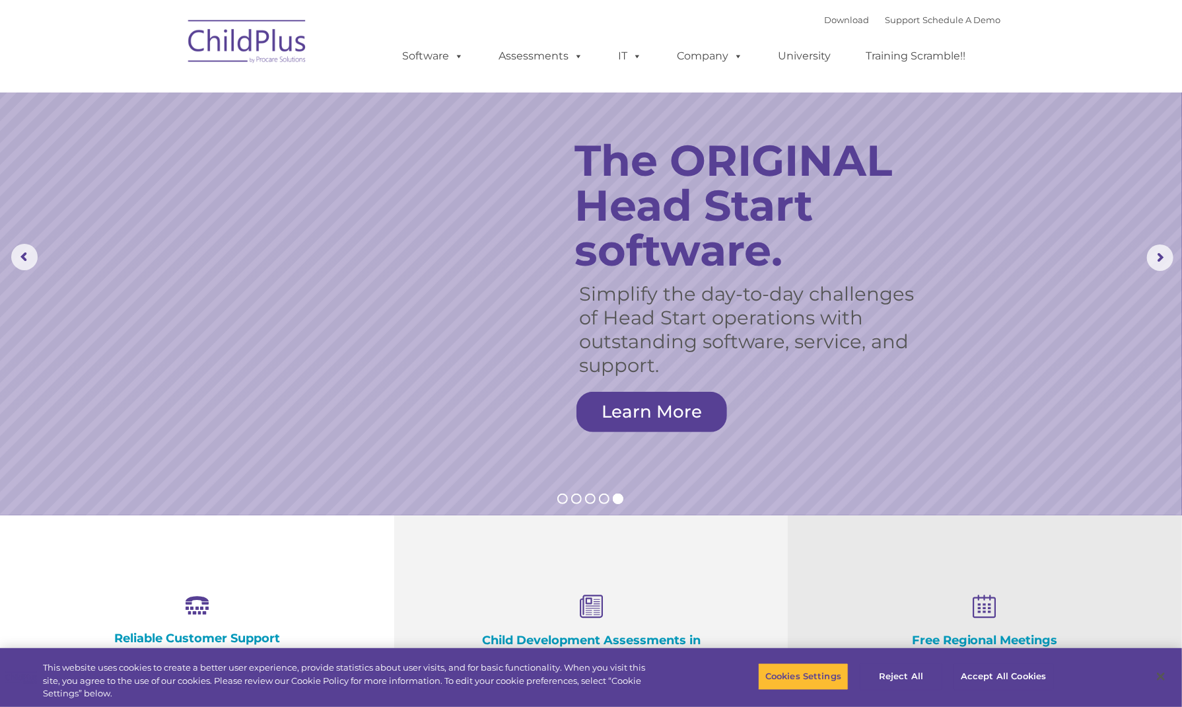 Image resolution: width=1182 pixels, height=707 pixels. I want to click on img: ChildPlus by Procare Solutions, so click(248, 44).